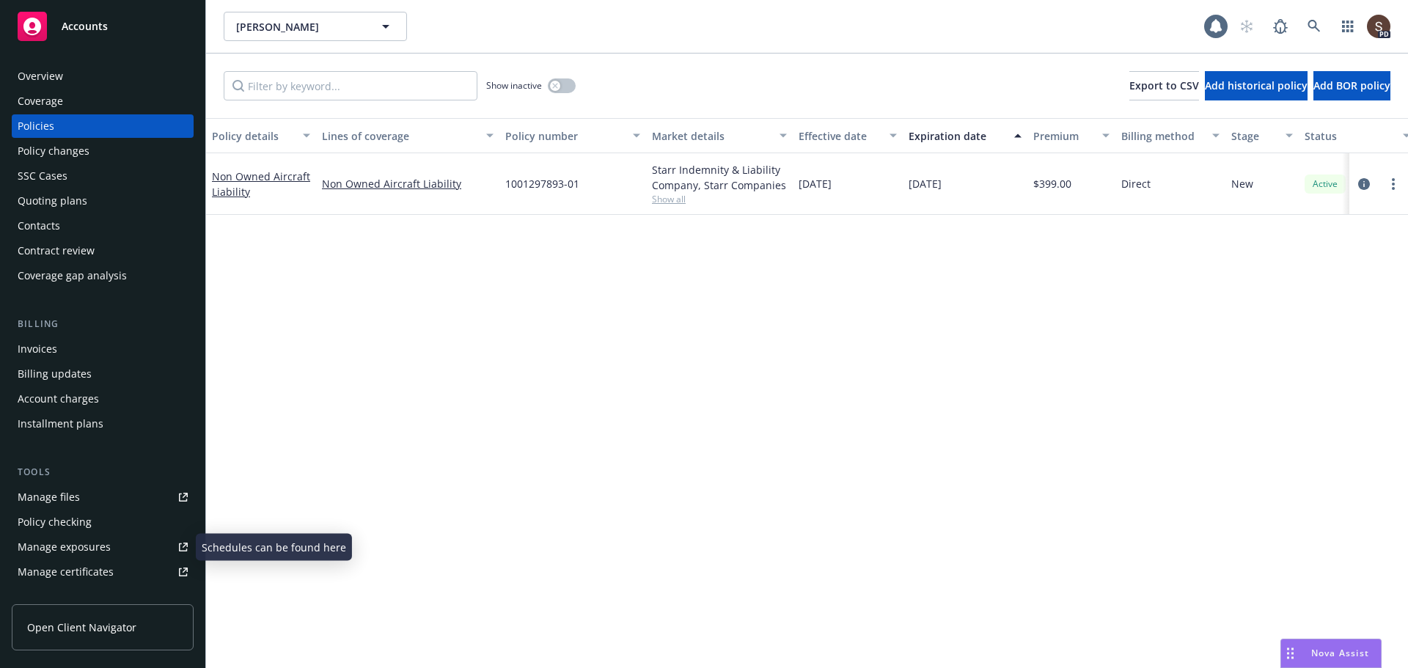 Image resolution: width=1408 pixels, height=668 pixels. Describe the element at coordinates (54, 374) in the screenshot. I see `div: Billing updates` at that location.